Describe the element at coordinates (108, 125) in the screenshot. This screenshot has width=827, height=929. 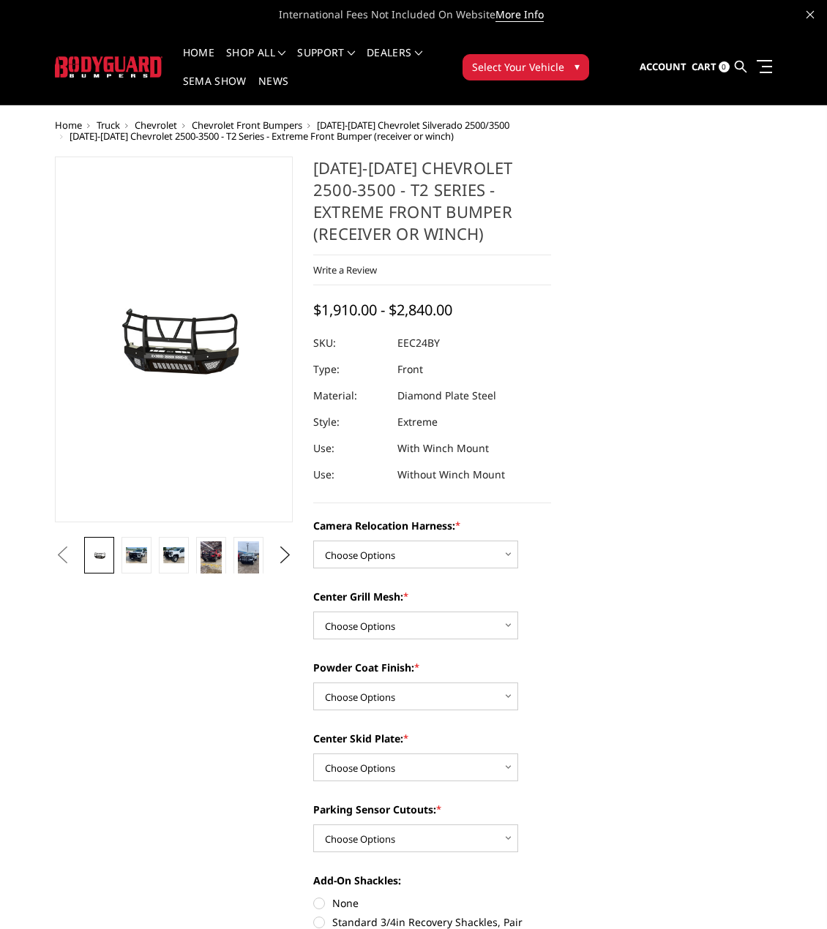
I see `a: Truck` at that location.